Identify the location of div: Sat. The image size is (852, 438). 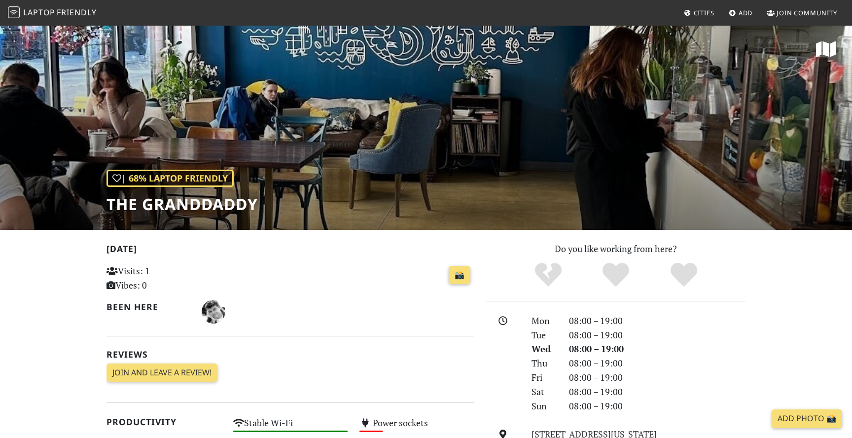
(545, 392).